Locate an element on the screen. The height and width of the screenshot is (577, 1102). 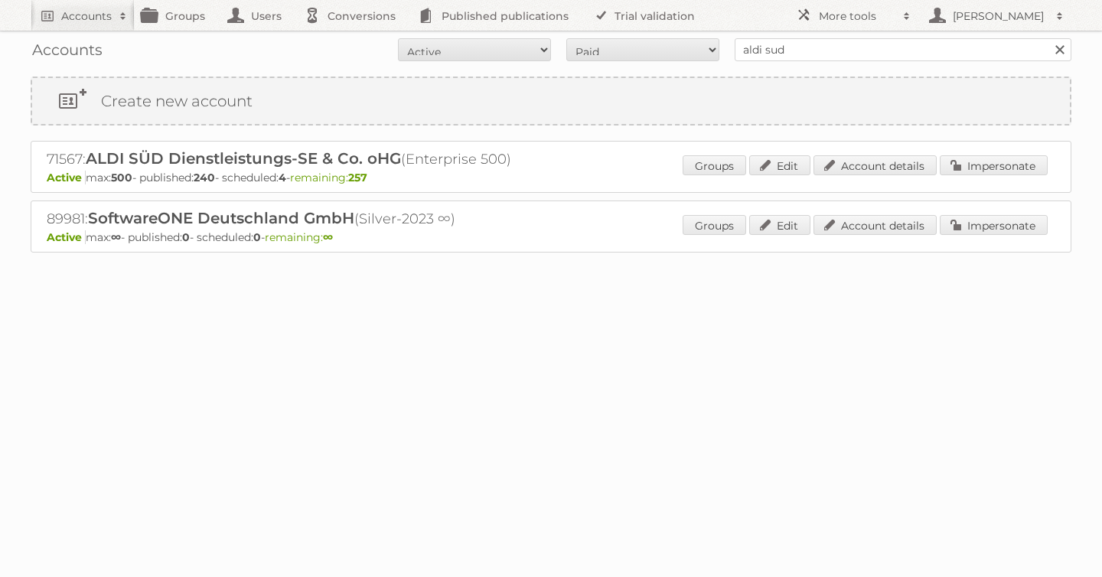
h2: 71567: (Enterprise 500) is located at coordinates (314, 159).